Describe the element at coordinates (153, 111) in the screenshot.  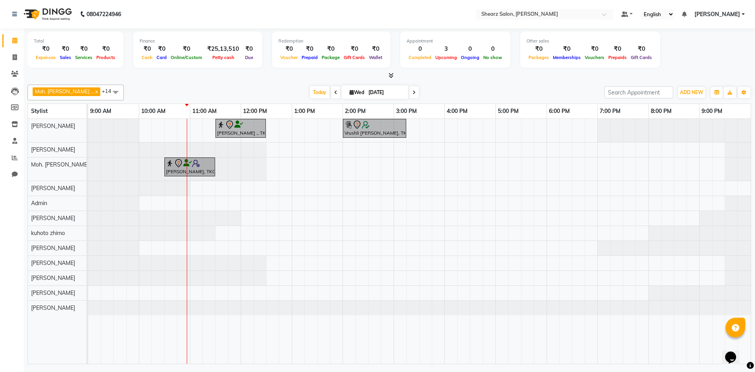
I see `a: 10:00 AM` at that location.